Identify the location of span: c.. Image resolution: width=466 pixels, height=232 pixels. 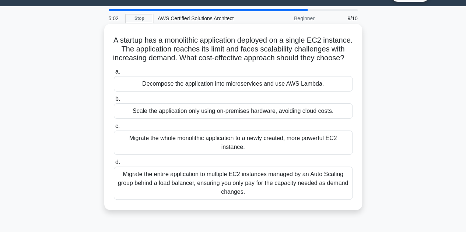
(117, 126).